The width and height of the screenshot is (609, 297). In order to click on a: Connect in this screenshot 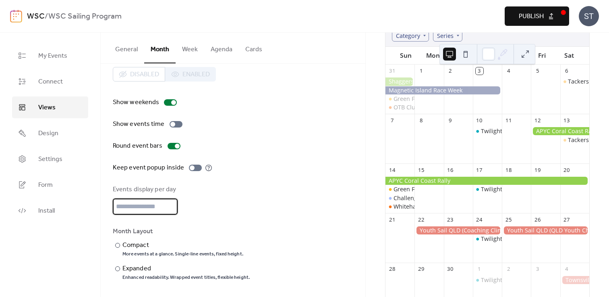, I will do `click(50, 81)`.